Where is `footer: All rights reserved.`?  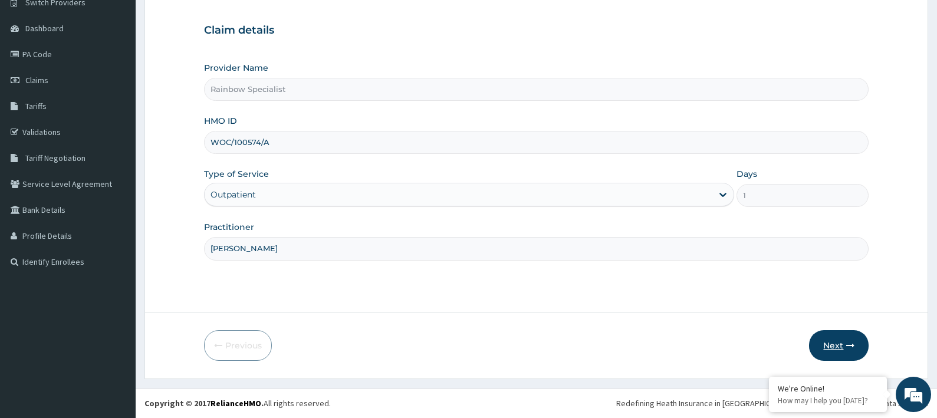 footer: All rights reserved. is located at coordinates (536, 403).